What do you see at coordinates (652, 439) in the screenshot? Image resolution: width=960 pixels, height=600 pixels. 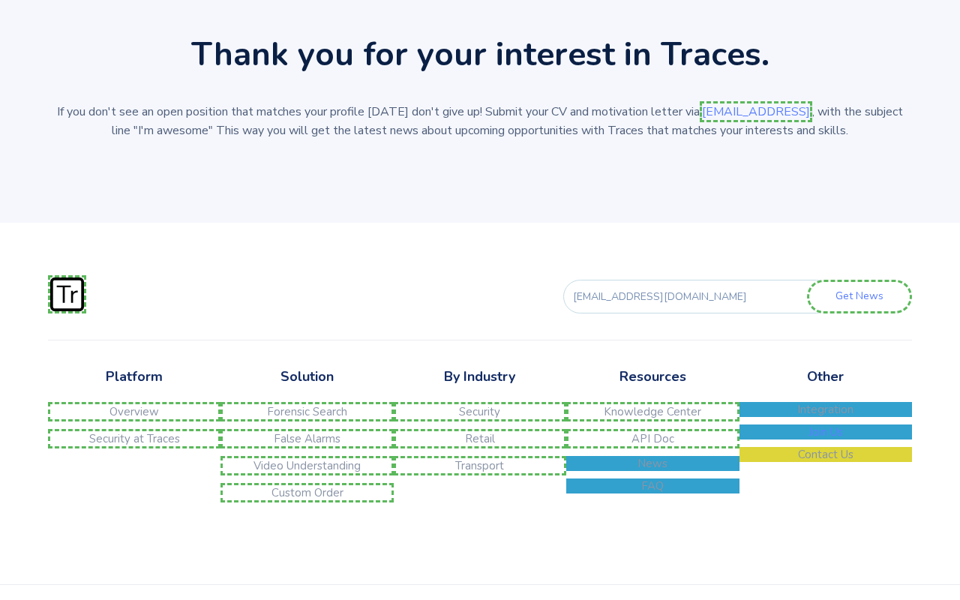 I see `a: API Doc` at bounding box center [652, 439].